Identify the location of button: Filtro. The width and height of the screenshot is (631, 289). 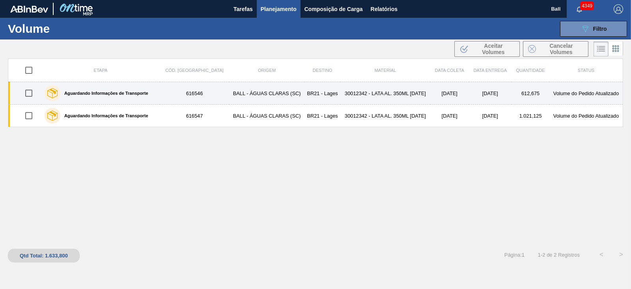
(594, 29).